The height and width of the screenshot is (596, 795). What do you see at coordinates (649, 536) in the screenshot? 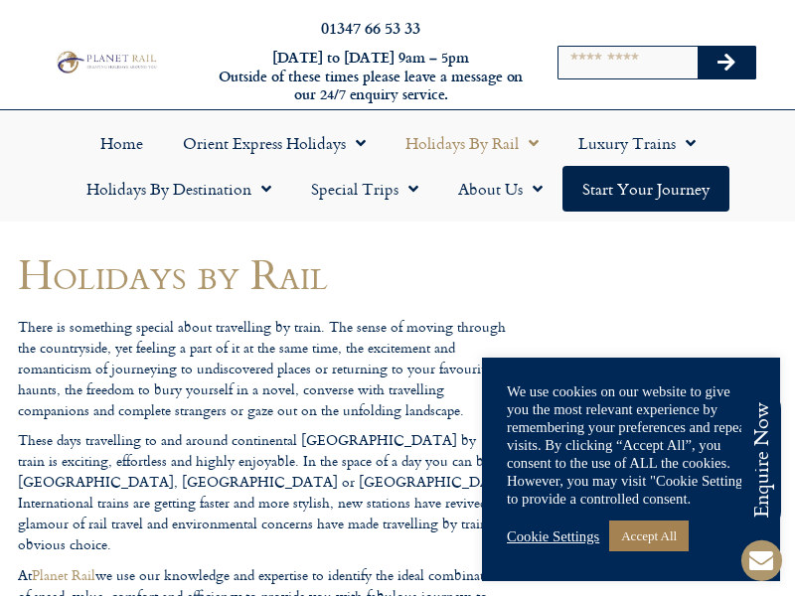
I see `a: Accept All` at bounding box center [649, 536].